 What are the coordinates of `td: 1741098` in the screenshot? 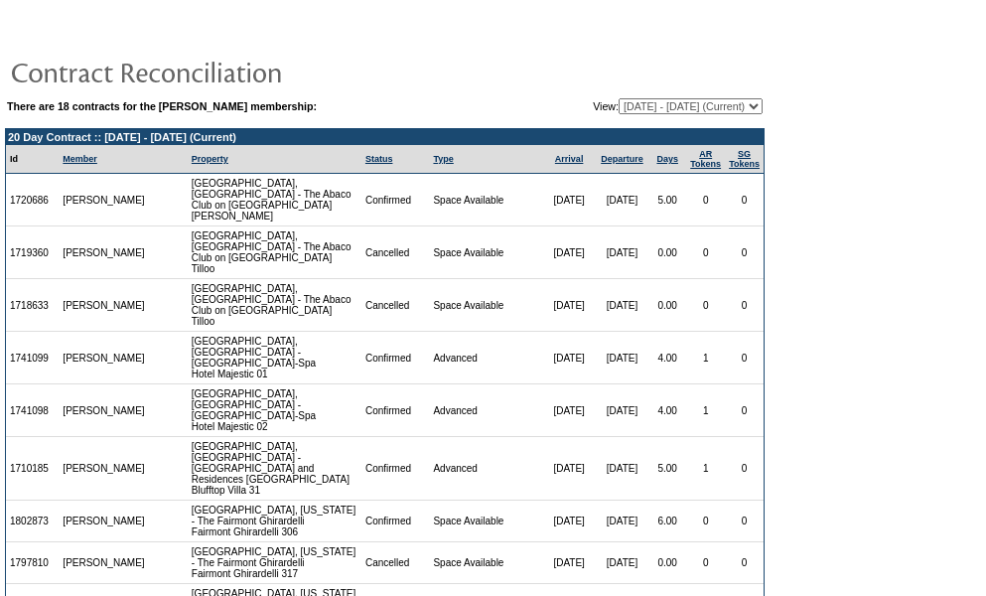 It's located at (32, 410).